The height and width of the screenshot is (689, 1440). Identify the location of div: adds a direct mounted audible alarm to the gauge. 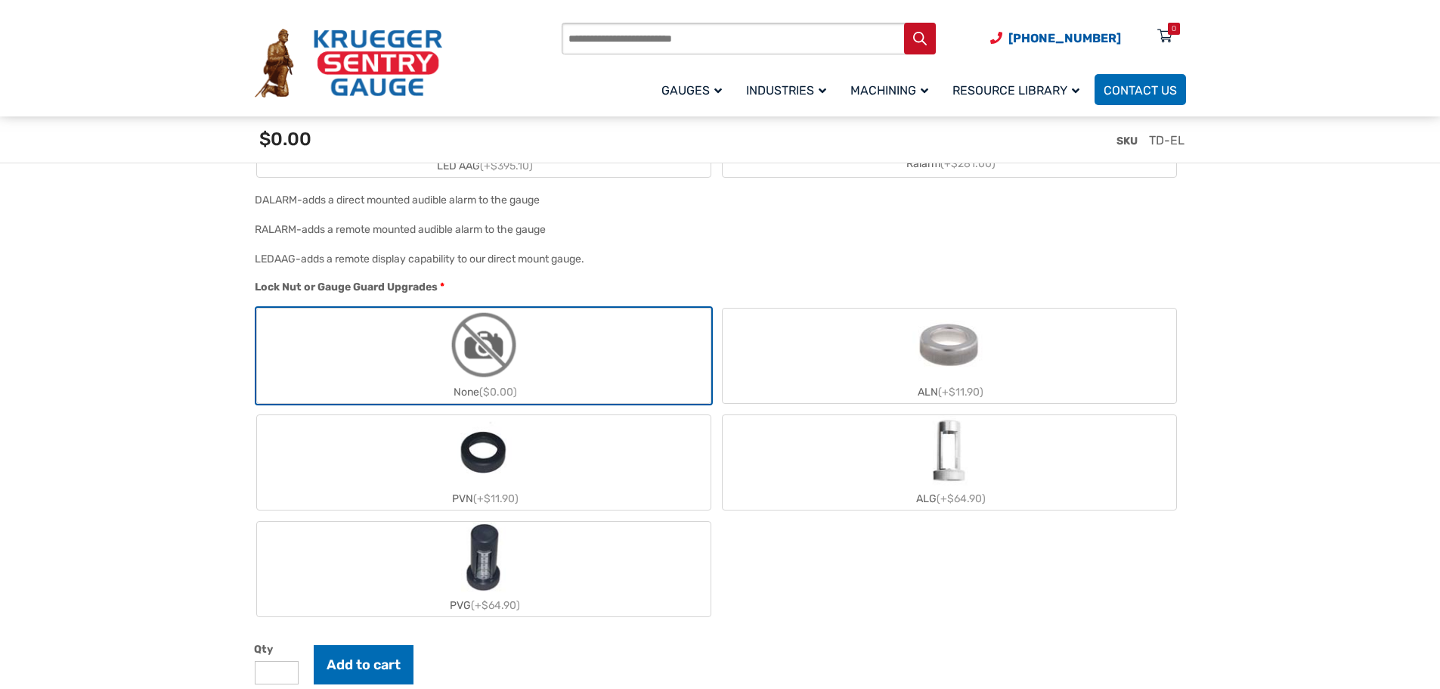
(421, 200).